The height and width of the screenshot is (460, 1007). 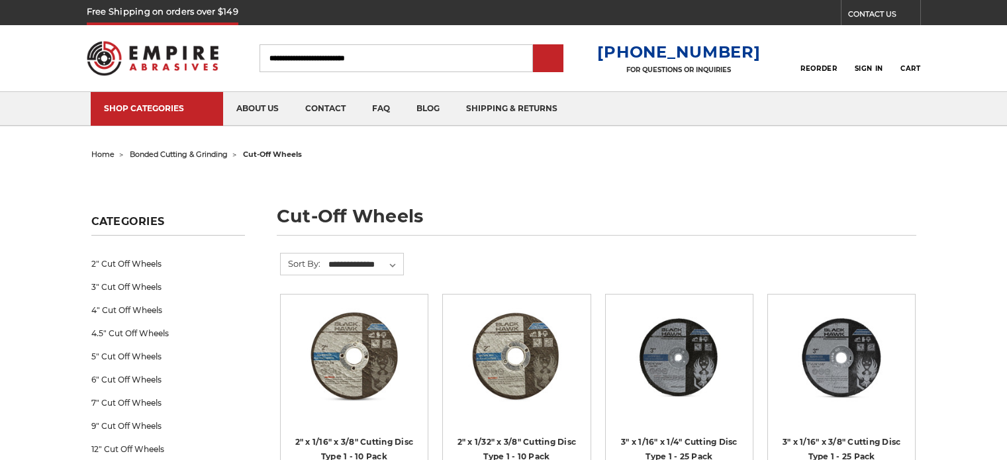 I want to click on a: shipping & returns, so click(x=512, y=109).